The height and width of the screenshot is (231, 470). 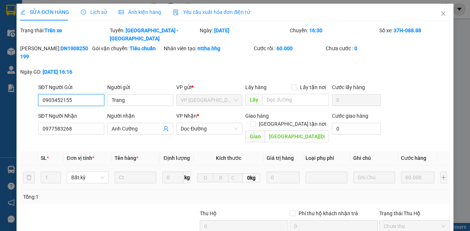 I want to click on div: Ngày GD:, so click(x=55, y=72).